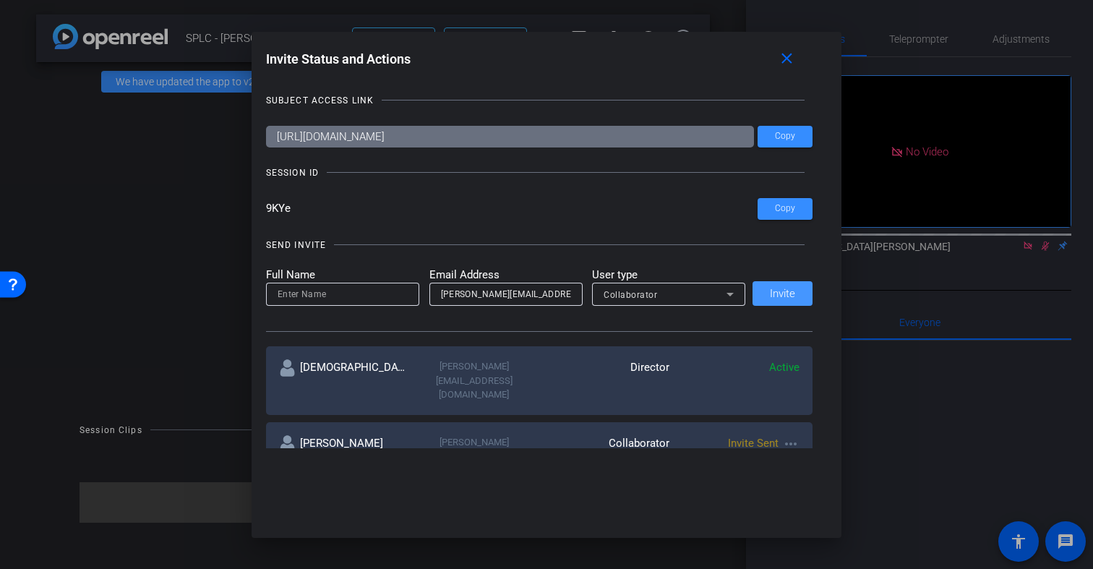 The image size is (1093, 569). What do you see at coordinates (539, 245) in the screenshot?
I see `openreel-title-line: SEND INVITE` at bounding box center [539, 245].